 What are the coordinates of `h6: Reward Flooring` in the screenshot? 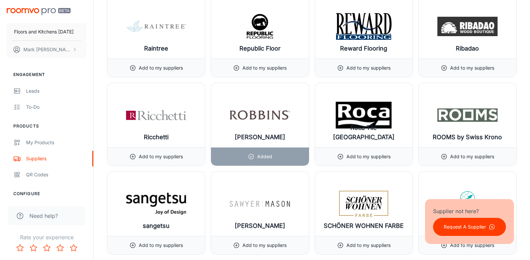 It's located at (363, 48).